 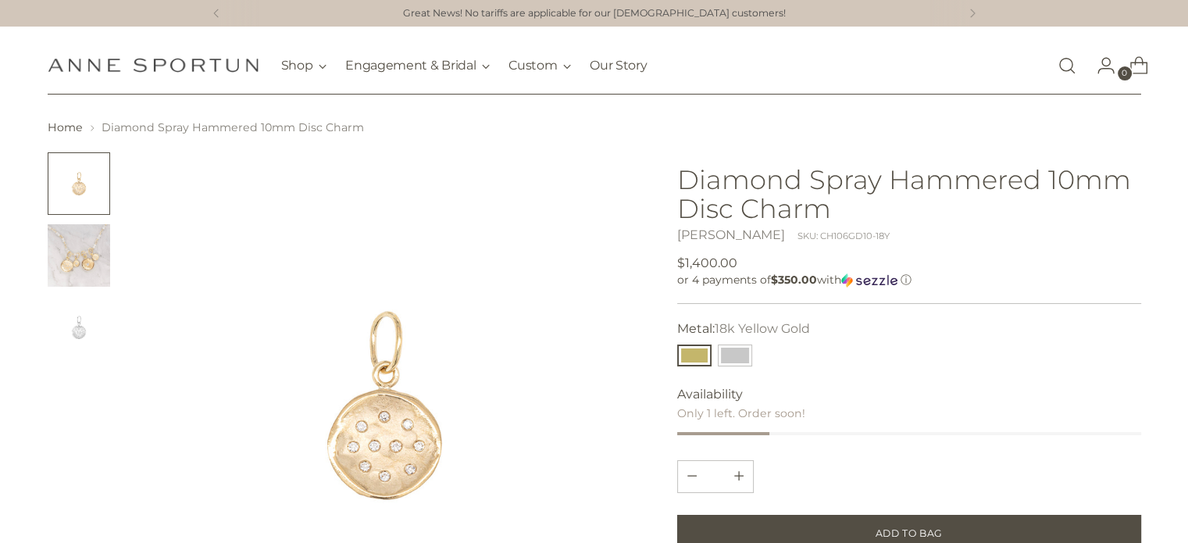 I want to click on nav: breadcrumbs, so click(x=595, y=127).